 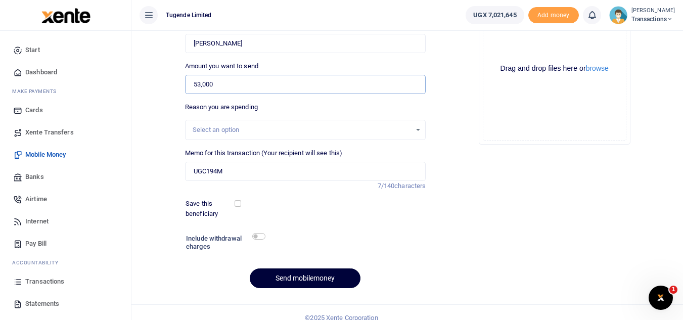 What do you see at coordinates (554, 14) in the screenshot?
I see `a: Add money` at bounding box center [554, 14].